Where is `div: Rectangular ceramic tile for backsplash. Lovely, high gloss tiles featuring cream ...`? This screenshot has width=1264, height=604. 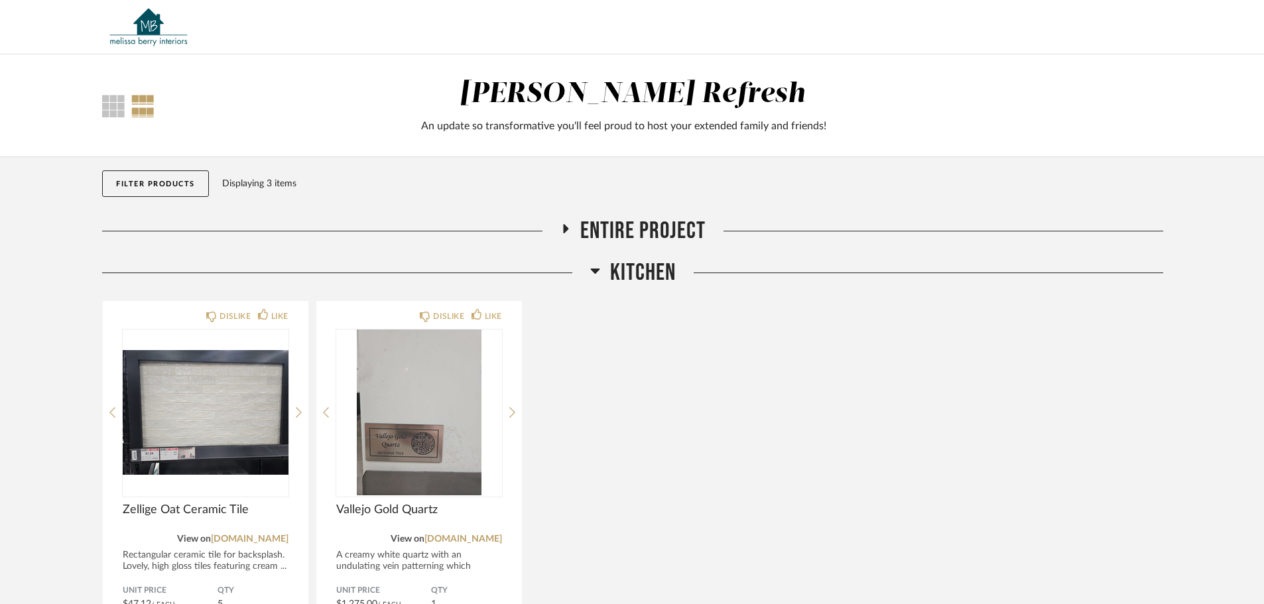 div: Rectangular ceramic tile for backsplash. Lovely, high gloss tiles featuring cream ... is located at coordinates (206, 561).